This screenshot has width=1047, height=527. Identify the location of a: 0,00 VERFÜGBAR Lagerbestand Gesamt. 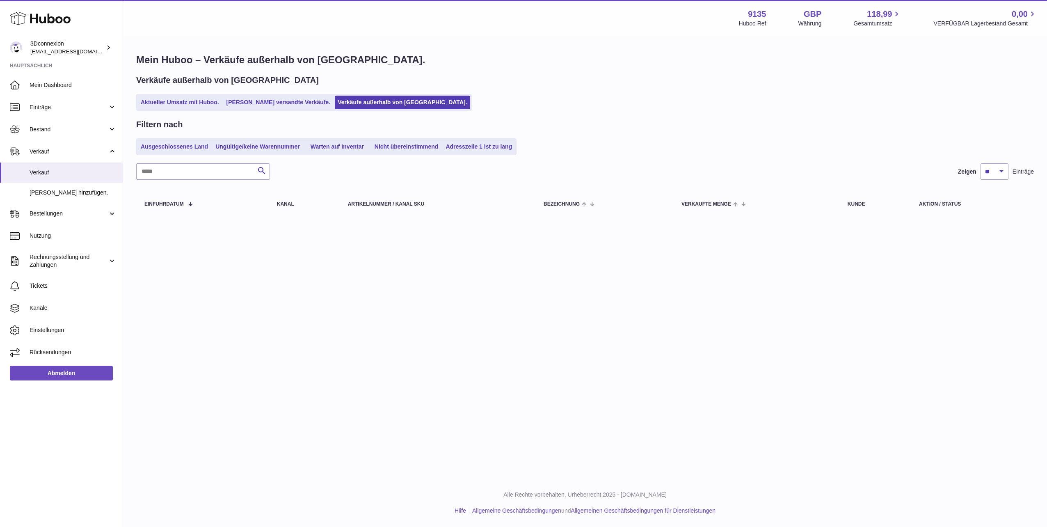
(985, 18).